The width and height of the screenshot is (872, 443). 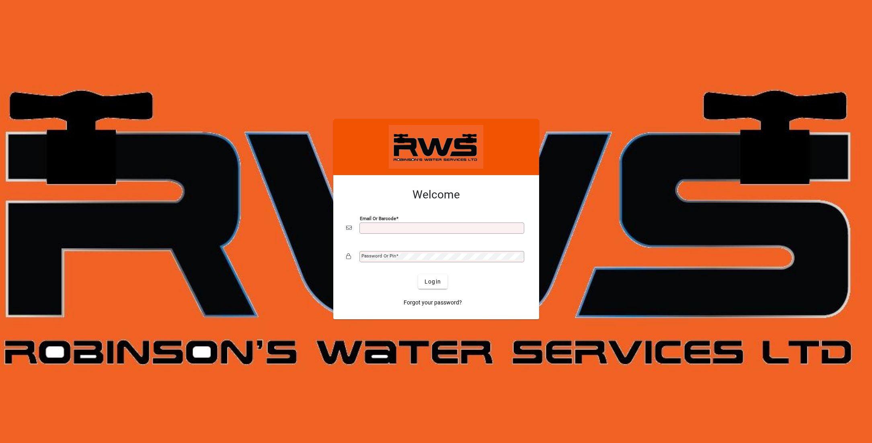 What do you see at coordinates (432, 303) in the screenshot?
I see `span: Forgot your password?` at bounding box center [432, 303].